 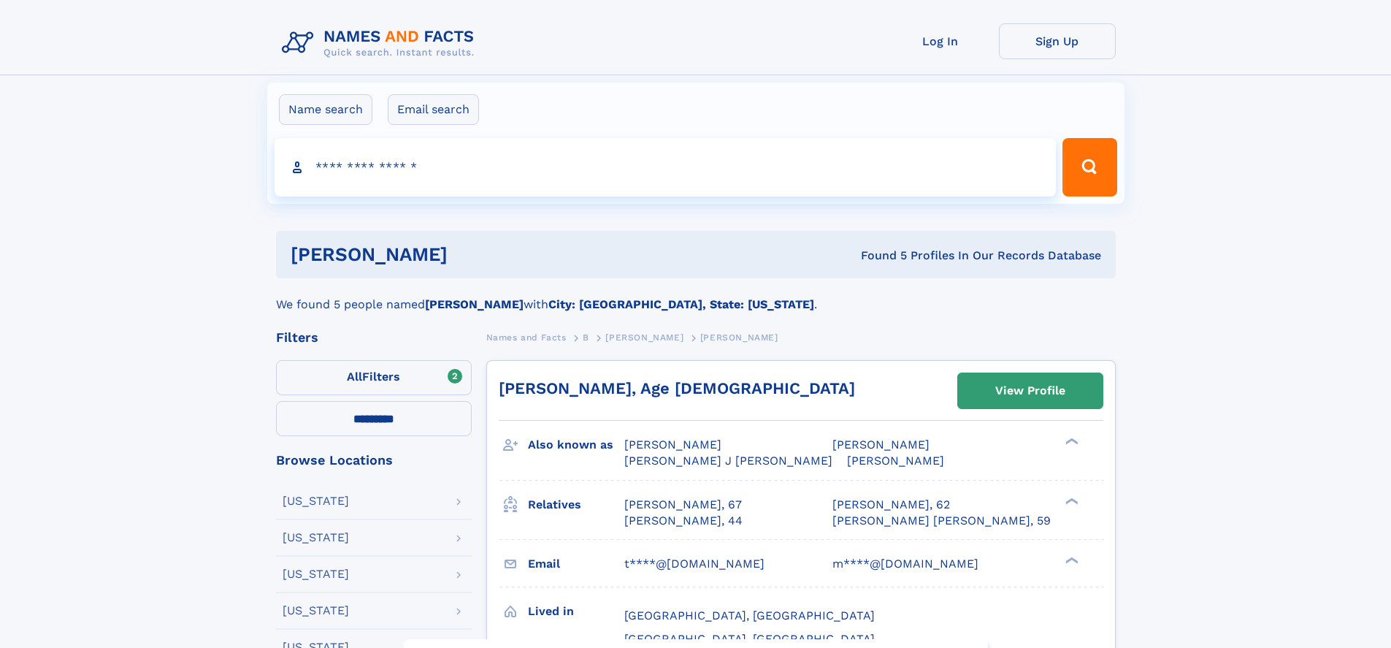 I want to click on div: Filters, so click(x=374, y=337).